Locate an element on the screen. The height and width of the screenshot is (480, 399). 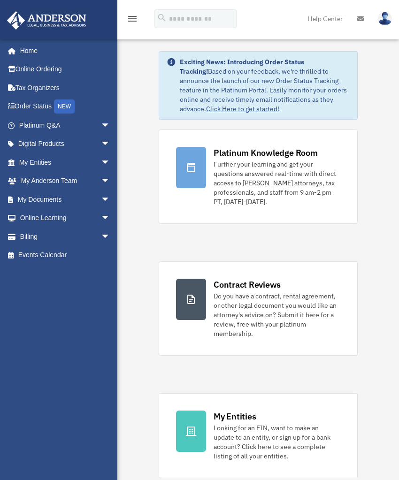
a: Click Here to get started! is located at coordinates (243, 109).